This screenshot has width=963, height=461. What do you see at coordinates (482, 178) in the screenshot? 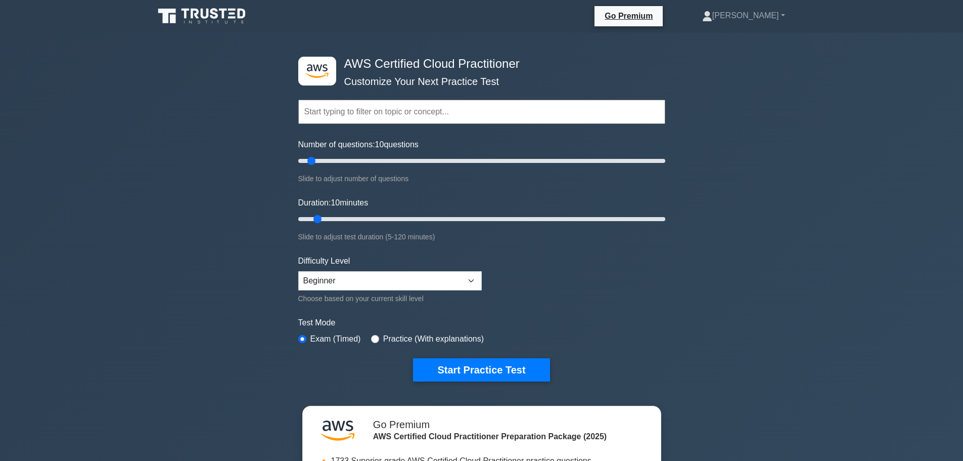
I see `div: Slide to adjust number of questions` at bounding box center [482, 178].